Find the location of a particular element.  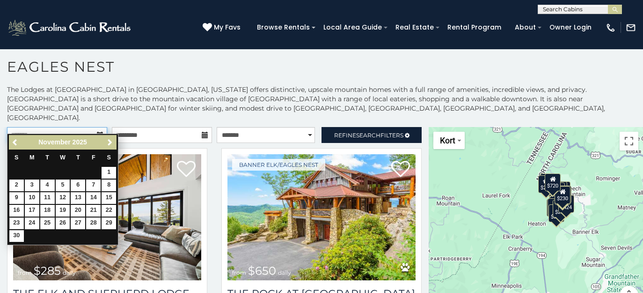

a: 13 is located at coordinates (78, 198).